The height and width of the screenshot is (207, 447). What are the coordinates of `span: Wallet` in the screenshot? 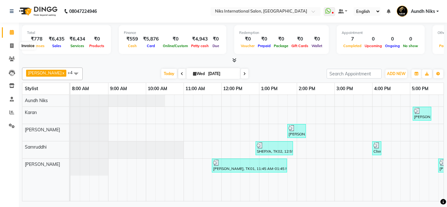 It's located at (317, 46).